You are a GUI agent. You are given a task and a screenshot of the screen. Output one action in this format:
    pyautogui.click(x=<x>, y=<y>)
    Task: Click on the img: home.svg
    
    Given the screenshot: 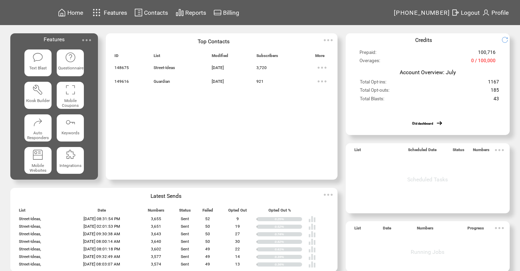 What is the action you would take?
    pyautogui.click(x=62, y=12)
    